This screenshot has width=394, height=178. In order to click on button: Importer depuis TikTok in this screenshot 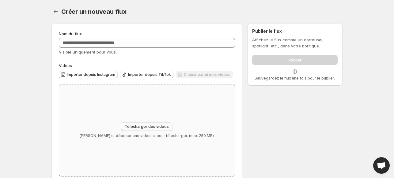, I will do `click(147, 75)`.